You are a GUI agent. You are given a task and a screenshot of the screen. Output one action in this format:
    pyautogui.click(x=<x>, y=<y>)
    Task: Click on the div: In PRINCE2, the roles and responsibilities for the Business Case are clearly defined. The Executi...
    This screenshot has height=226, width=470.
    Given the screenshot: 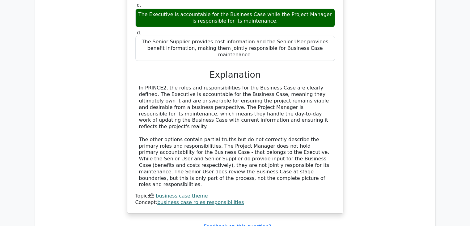 What is the action you would take?
    pyautogui.click(x=235, y=136)
    